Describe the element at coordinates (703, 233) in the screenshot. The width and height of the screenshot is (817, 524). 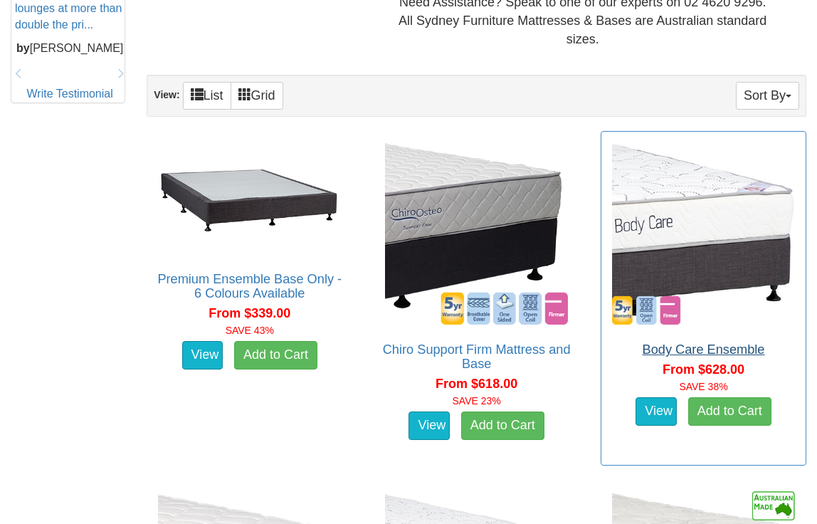
I see `img: Body Care Ensemble` at that location.